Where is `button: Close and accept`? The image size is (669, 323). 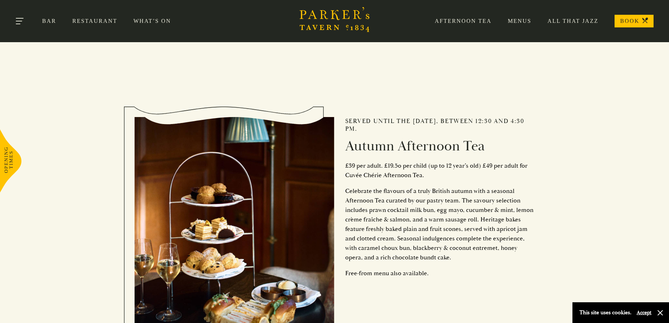 button: Close and accept is located at coordinates (660, 313).